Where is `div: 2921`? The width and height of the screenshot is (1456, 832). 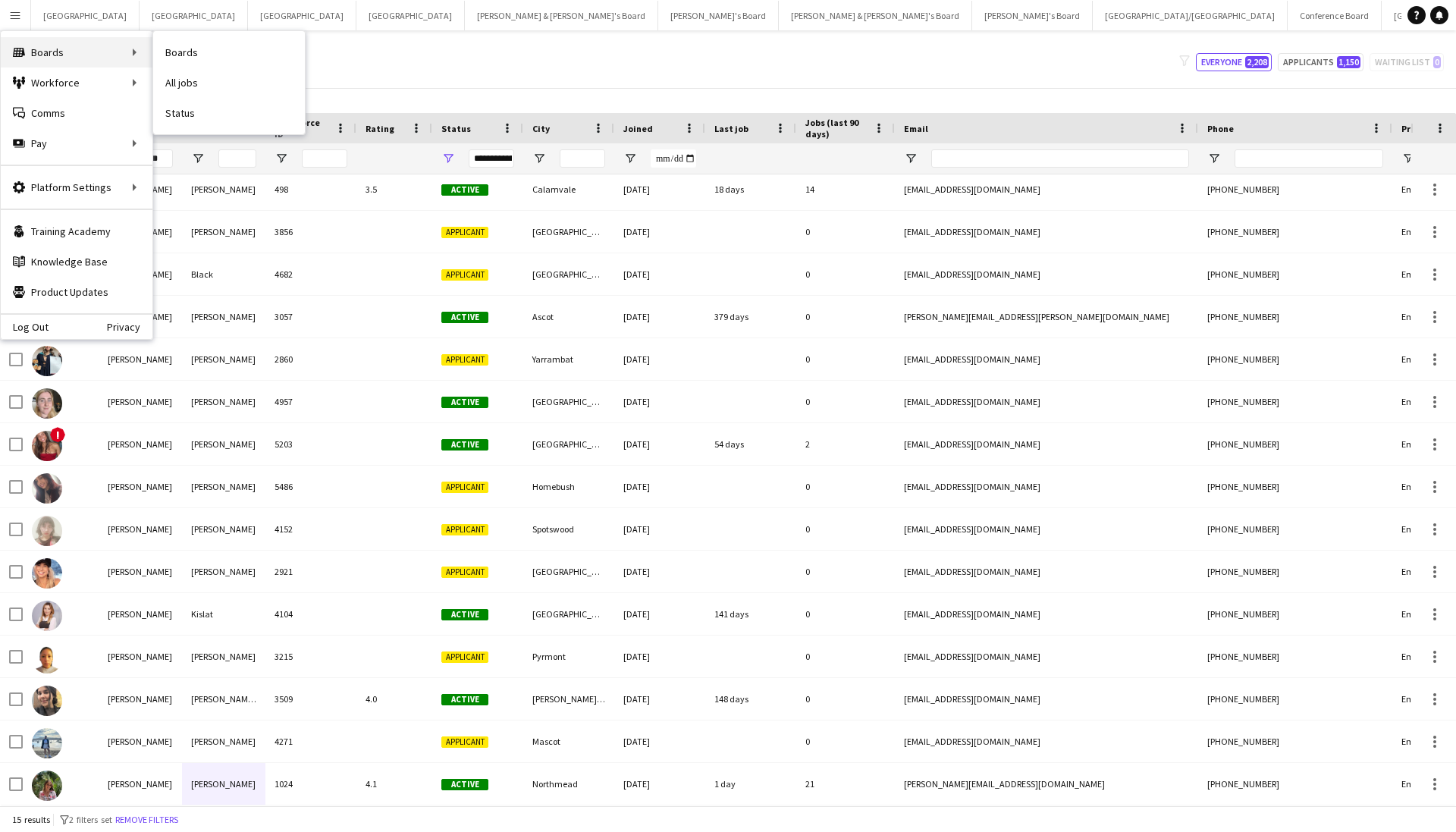
div: 2921 is located at coordinates (311, 571).